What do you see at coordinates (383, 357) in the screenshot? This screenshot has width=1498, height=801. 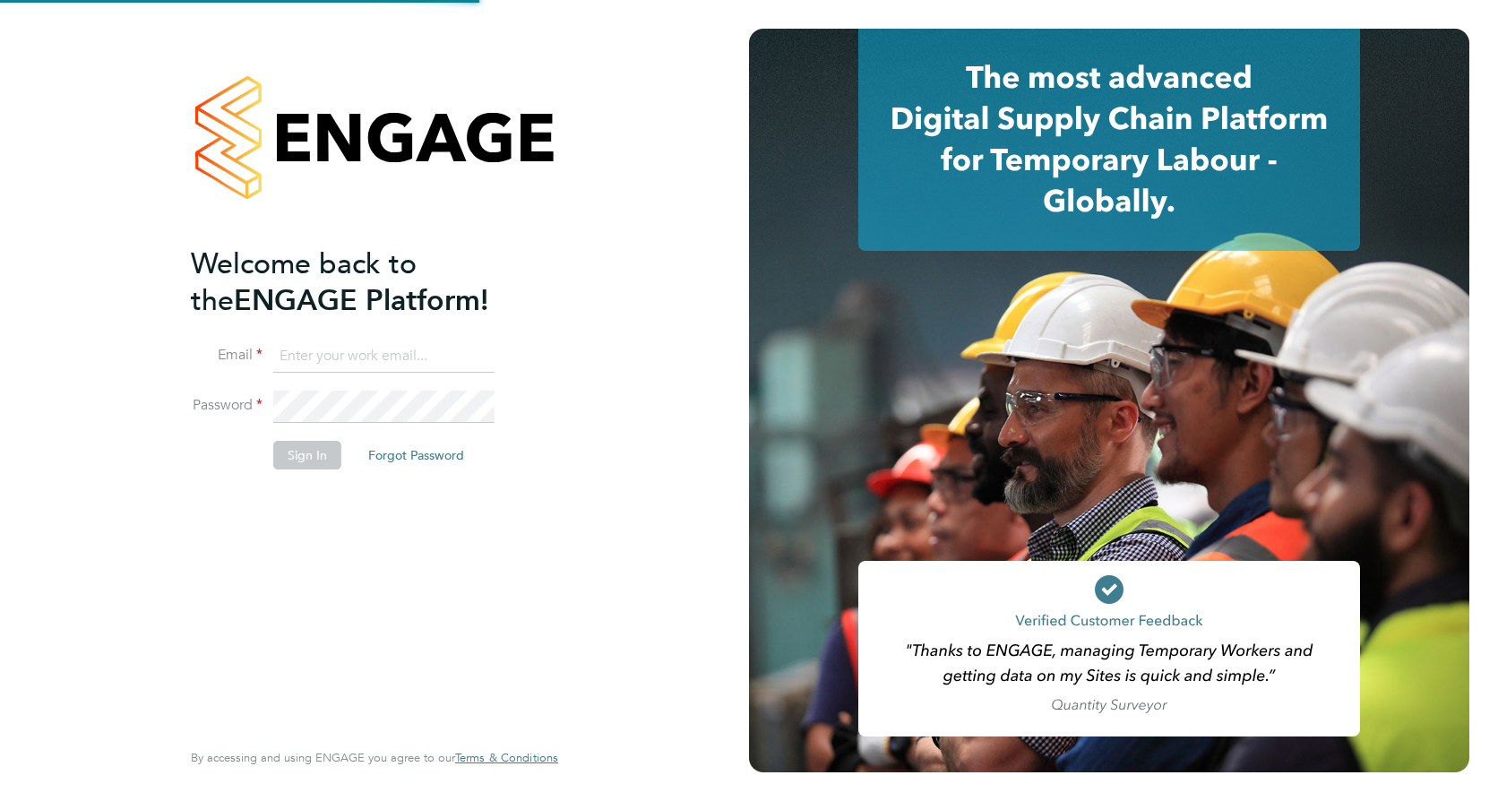 I see `input: Enter your work email...` at bounding box center [383, 357].